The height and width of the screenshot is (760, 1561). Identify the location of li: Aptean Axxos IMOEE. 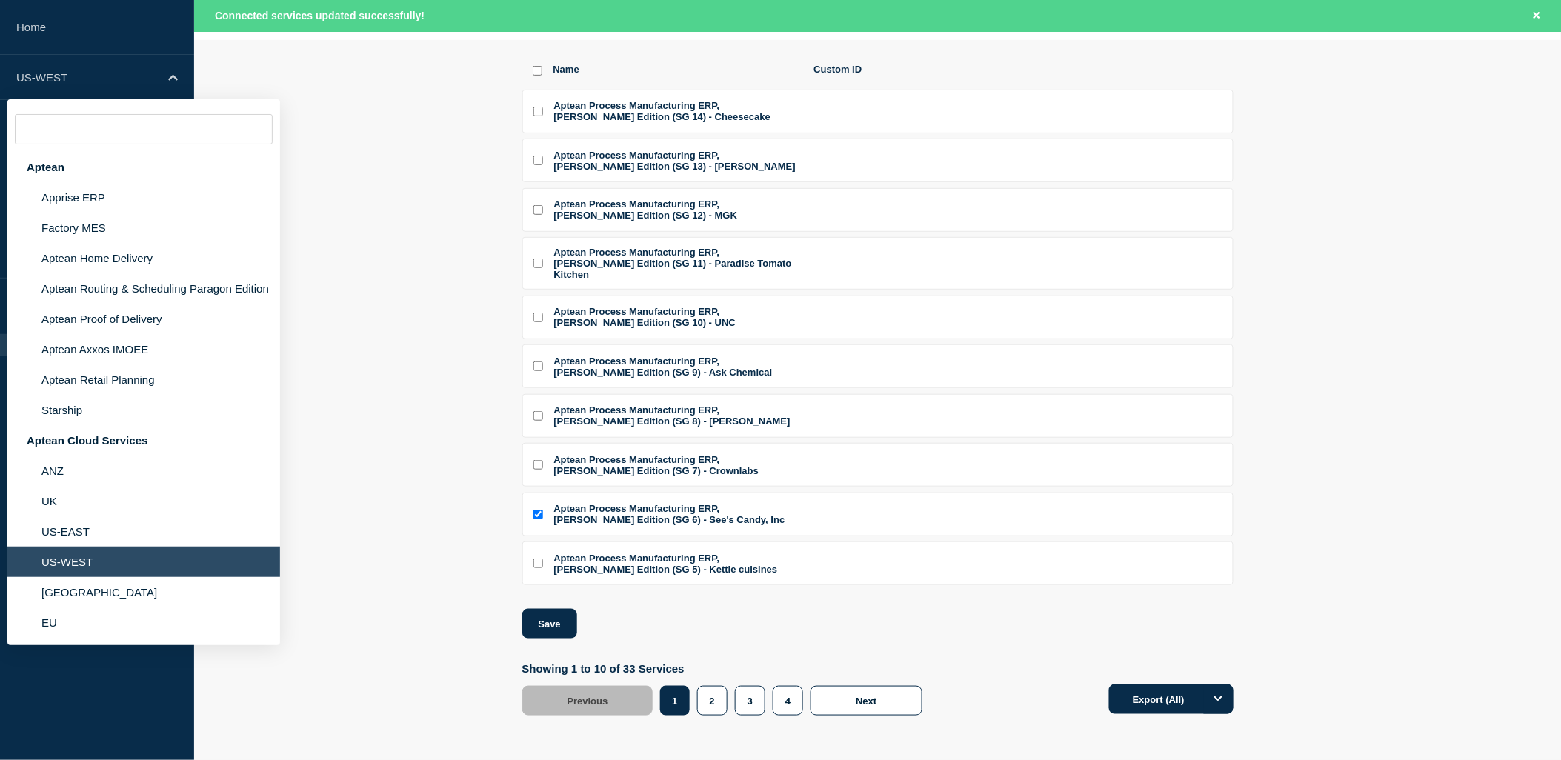
(144, 349).